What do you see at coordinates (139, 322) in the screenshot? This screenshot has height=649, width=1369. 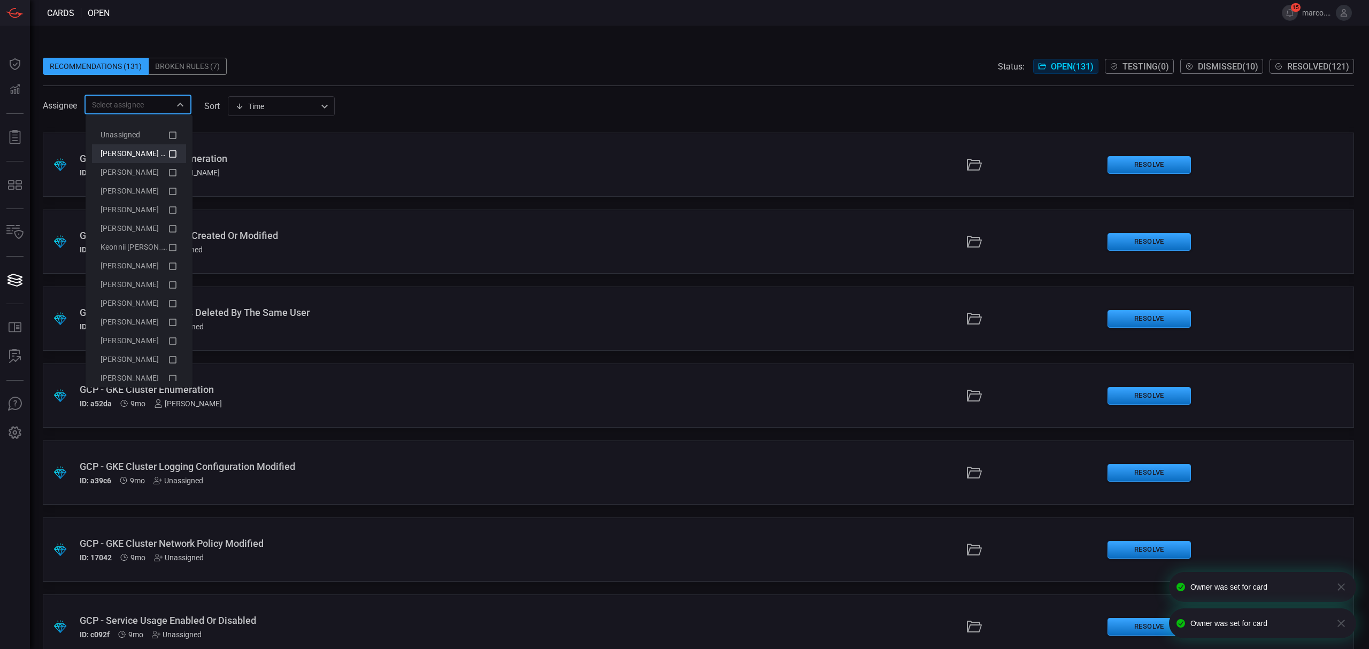 I see `li: Paul Nsonga` at bounding box center [139, 322].